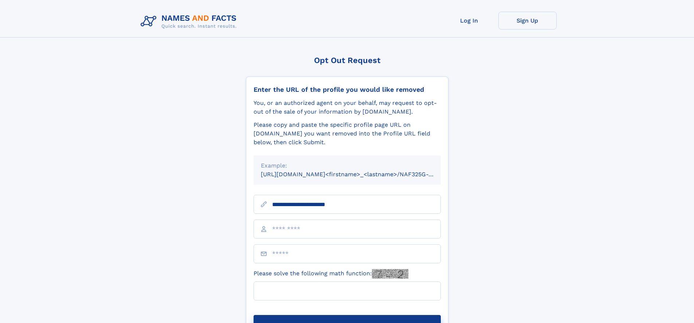 The width and height of the screenshot is (694, 323). Describe the element at coordinates (469, 20) in the screenshot. I see `a: Log In` at that location.